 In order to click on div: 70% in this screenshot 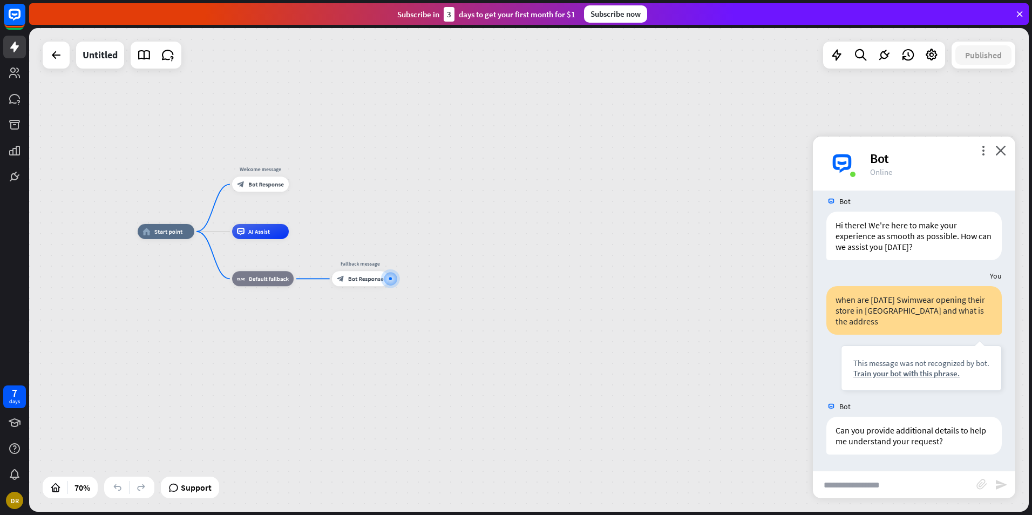, I will do `click(82, 487)`.